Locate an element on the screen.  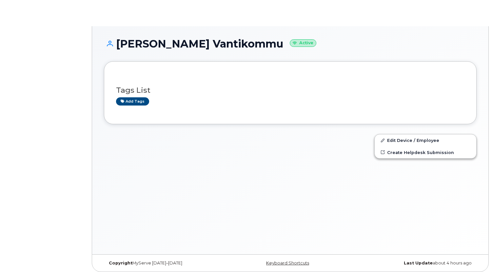
strong: Last Update is located at coordinates (418, 263).